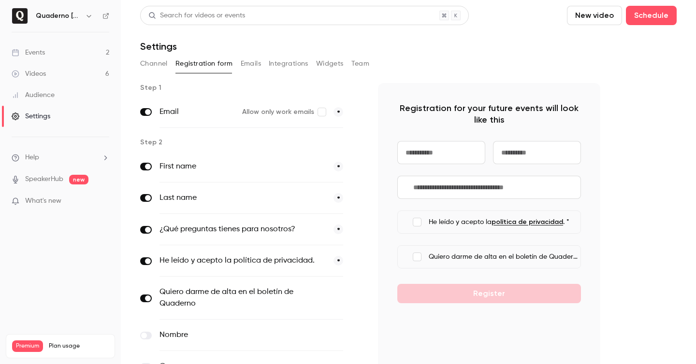 The width and height of the screenshot is (696, 364). Describe the element at coordinates (231, 298) in the screenshot. I see `label: Quiero darme de alta en el boletín de Quaderno` at that location.